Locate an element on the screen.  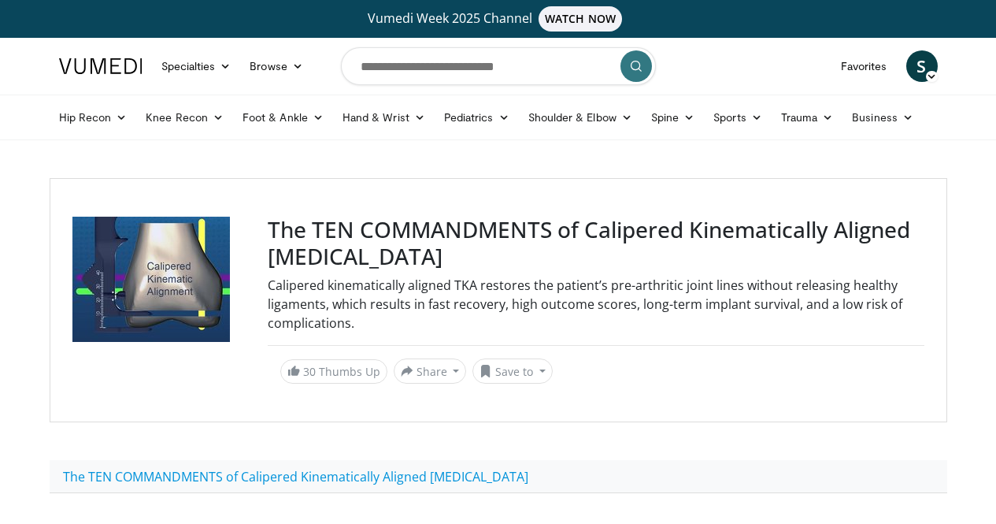
img: VuMedi Logo is located at coordinates (101, 66).